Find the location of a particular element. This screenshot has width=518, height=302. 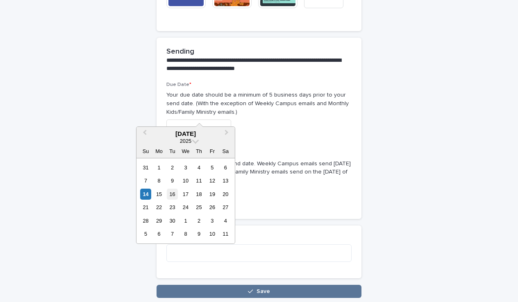

h2: Sending is located at coordinates (180, 52).